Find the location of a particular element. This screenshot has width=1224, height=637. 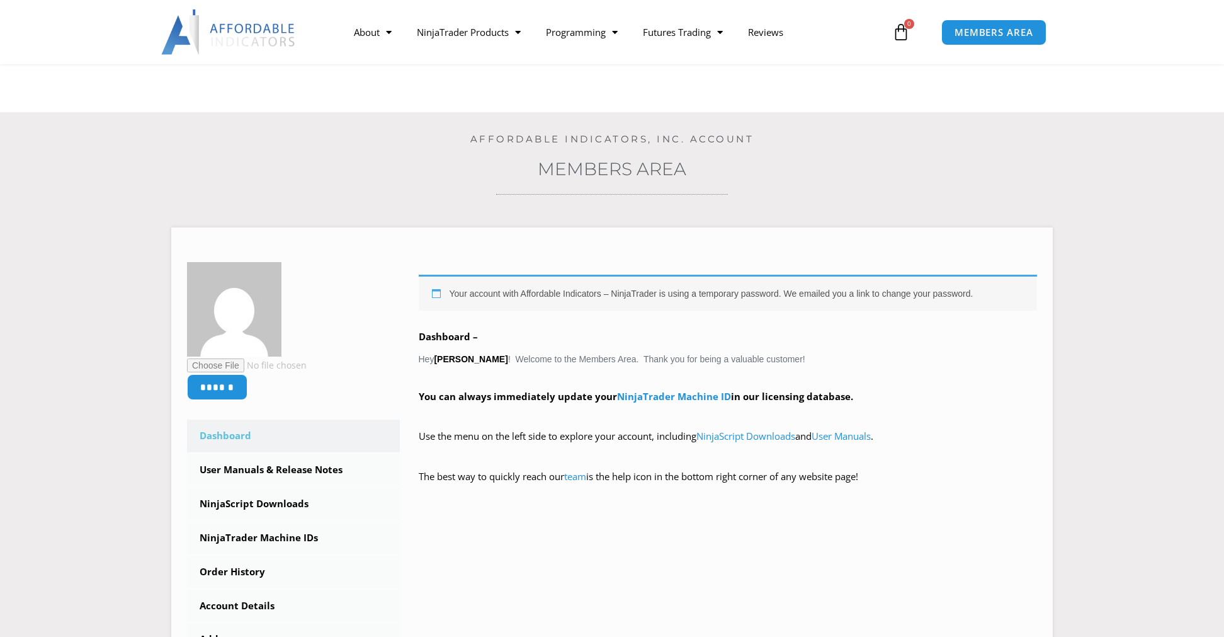

p: Use the menu on the left side to explore your account, including and . is located at coordinates (728, 445).